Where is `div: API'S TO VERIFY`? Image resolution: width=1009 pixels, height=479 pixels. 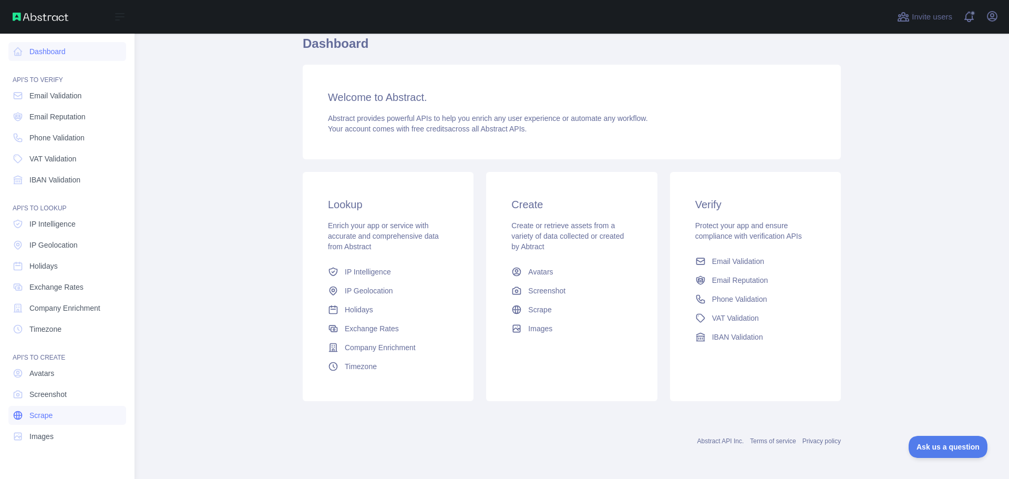 div: API'S TO VERIFY is located at coordinates (67, 74).